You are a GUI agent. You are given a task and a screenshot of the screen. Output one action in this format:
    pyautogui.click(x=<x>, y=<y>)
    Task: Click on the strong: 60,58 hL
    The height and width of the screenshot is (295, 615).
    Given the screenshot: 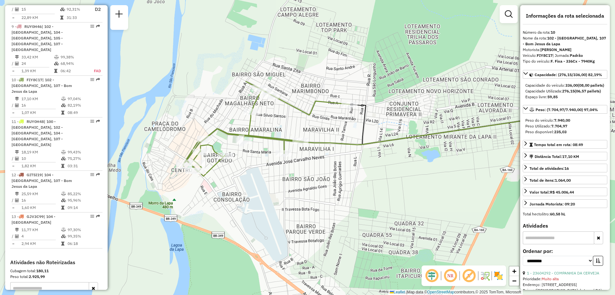 What is the action you would take?
    pyautogui.click(x=558, y=213)
    